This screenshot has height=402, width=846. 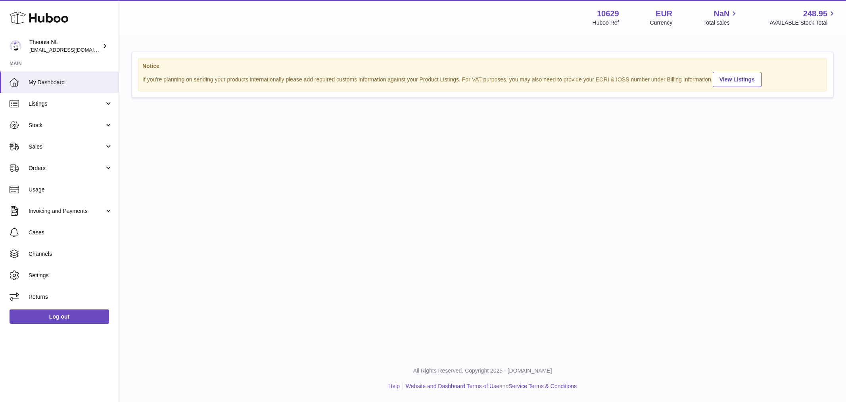 I want to click on img: info@wholesomegoods.eu, so click(x=15, y=46).